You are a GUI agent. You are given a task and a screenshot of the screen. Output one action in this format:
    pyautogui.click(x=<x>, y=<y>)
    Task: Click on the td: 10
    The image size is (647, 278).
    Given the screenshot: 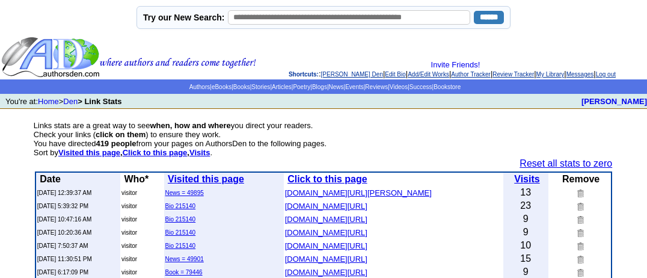 What is the action you would take?
    pyautogui.click(x=526, y=245)
    